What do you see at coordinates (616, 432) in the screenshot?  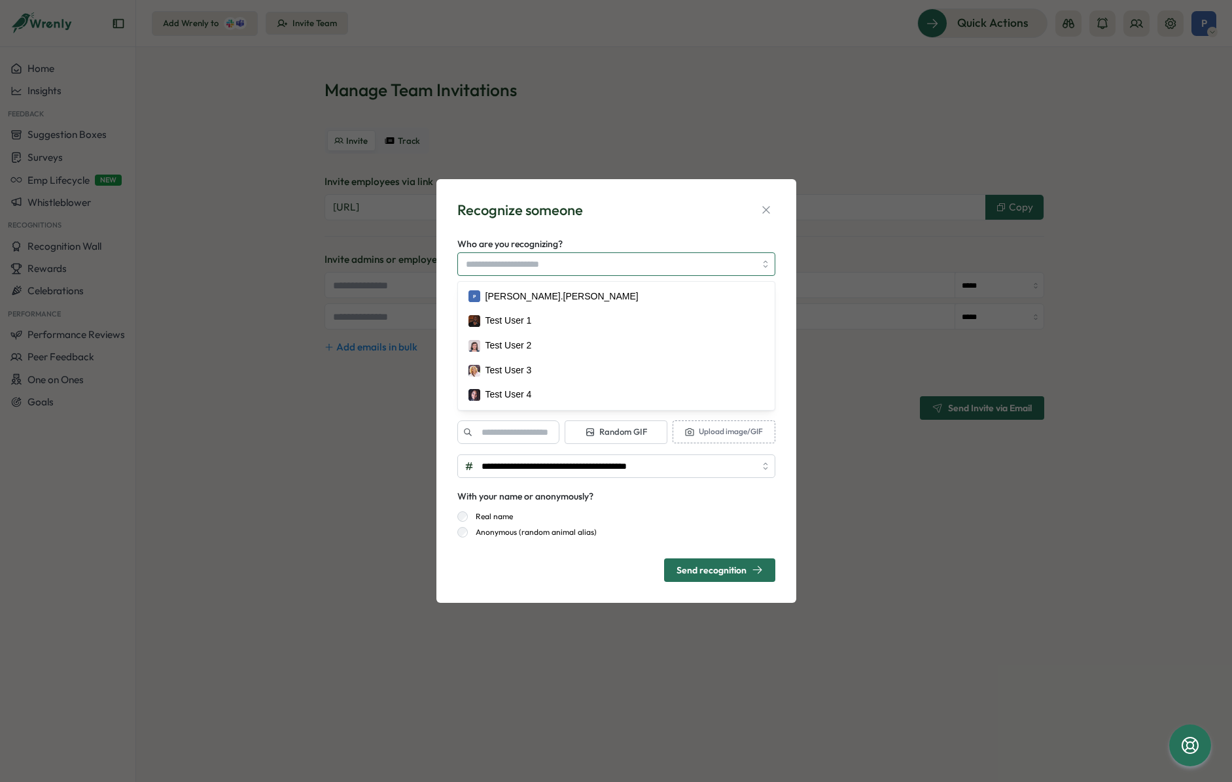 I see `button: Random GIF` at bounding box center [616, 432].